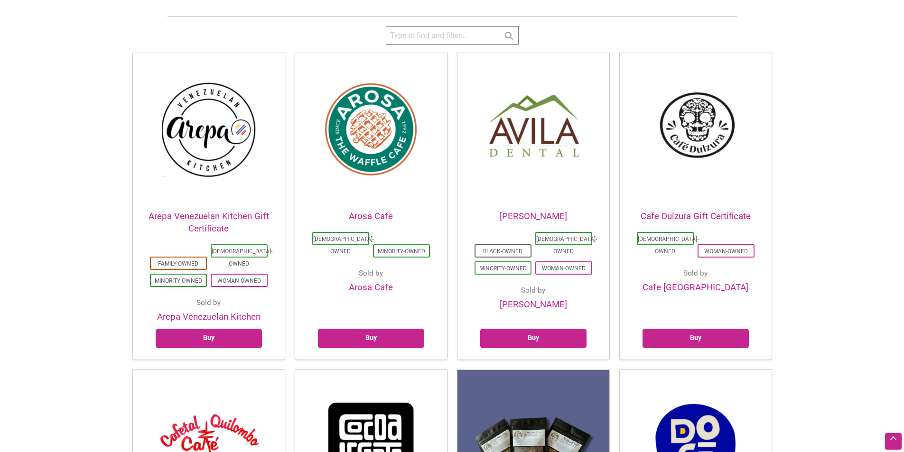  Describe the element at coordinates (893, 441) in the screenshot. I see `div: Scroll Back to Top` at that location.